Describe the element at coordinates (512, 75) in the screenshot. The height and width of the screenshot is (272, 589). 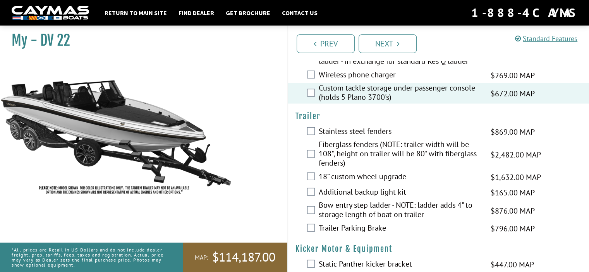
I see `span: $269.00 MAP` at that location.